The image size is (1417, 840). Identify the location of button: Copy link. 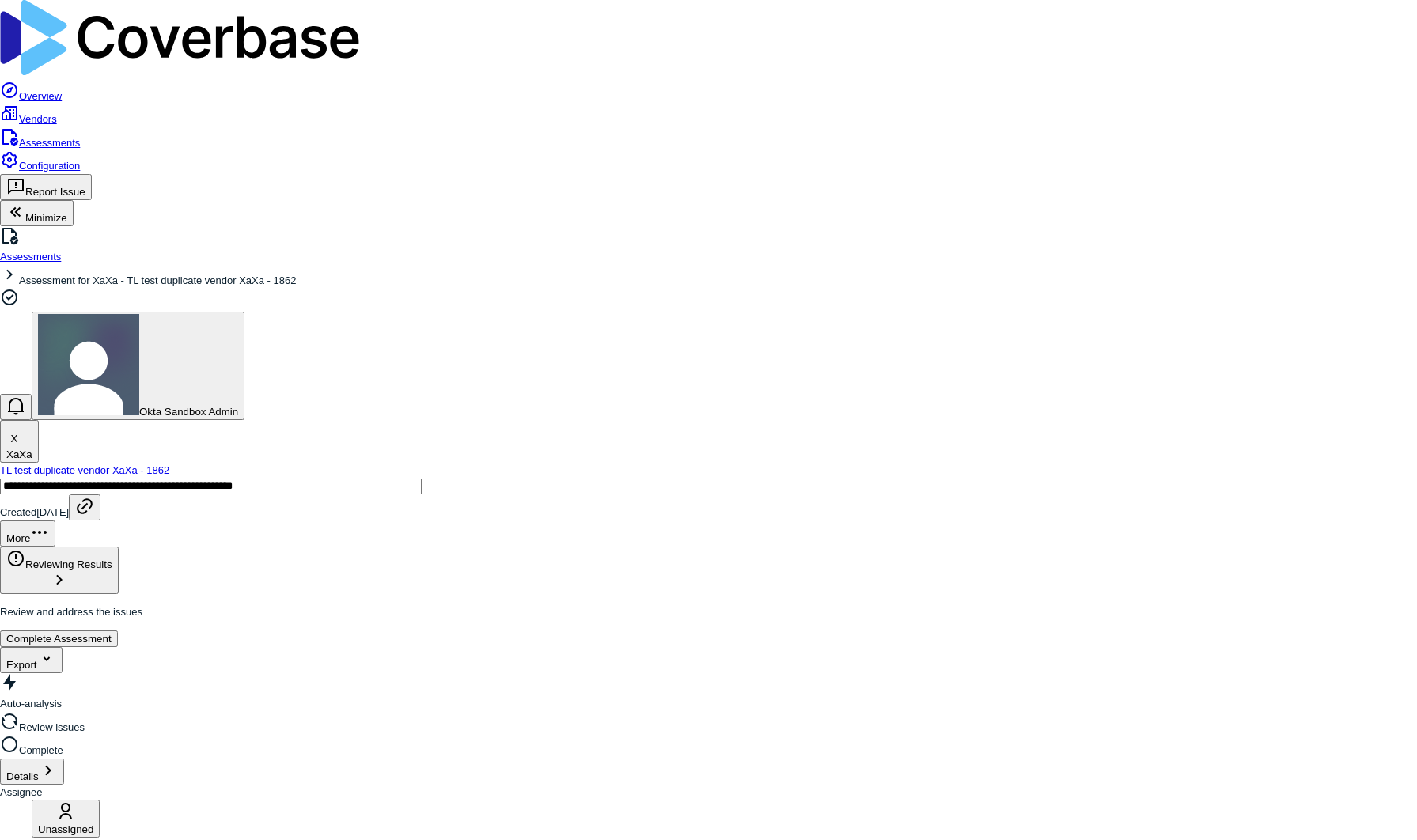
(85, 508).